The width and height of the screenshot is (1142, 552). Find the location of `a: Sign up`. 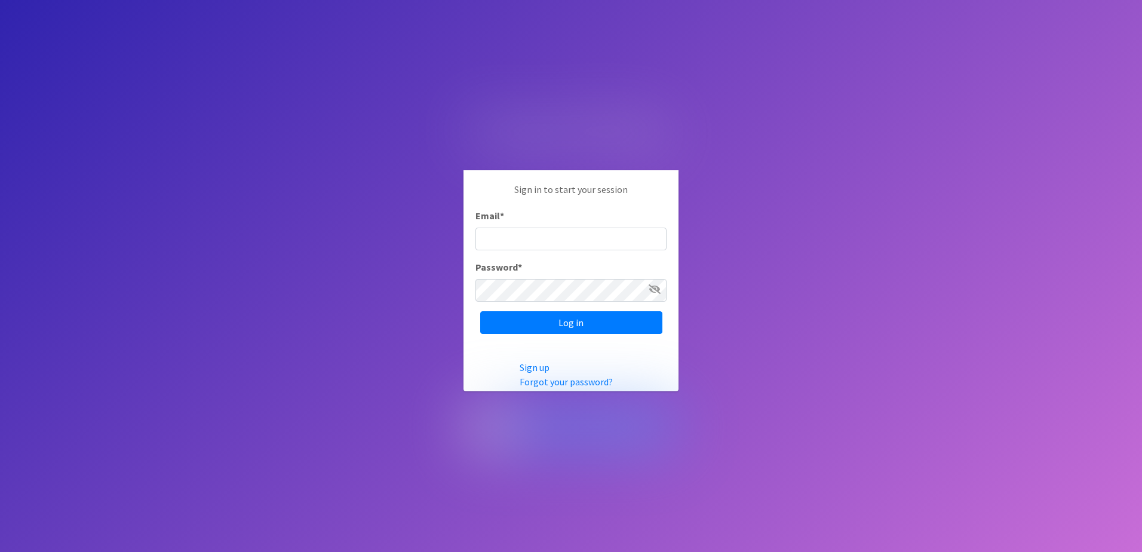

a: Sign up is located at coordinates (535, 367).